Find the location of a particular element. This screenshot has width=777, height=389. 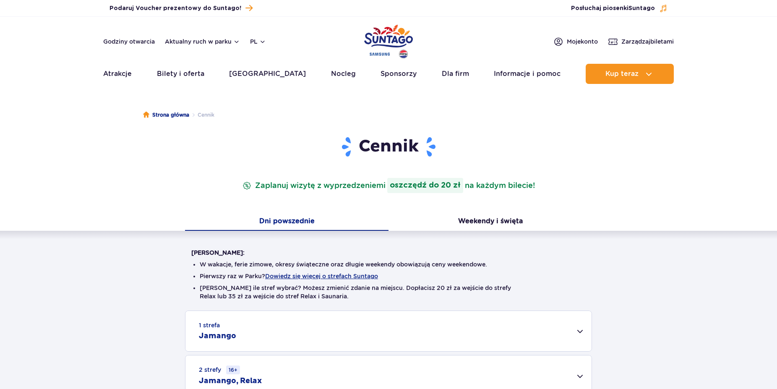

a: Zarządzajbiletami is located at coordinates (641, 42).